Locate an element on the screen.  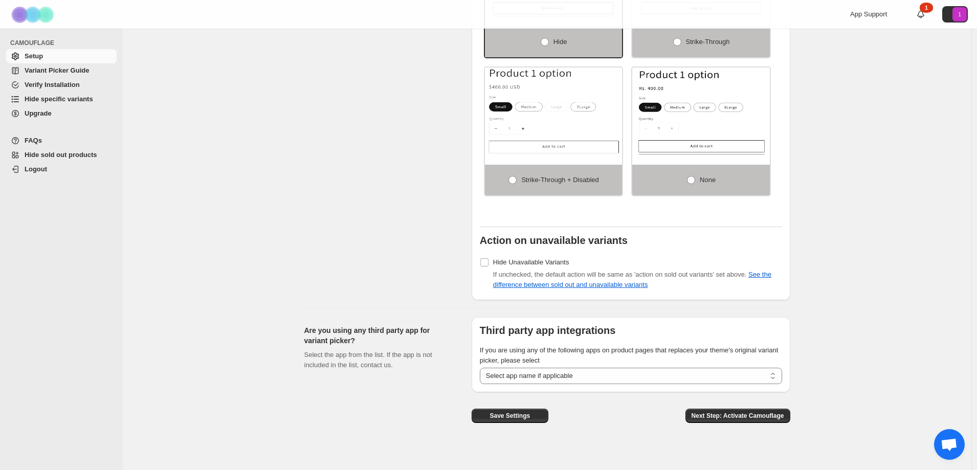
span: Hide is located at coordinates (560, 41).